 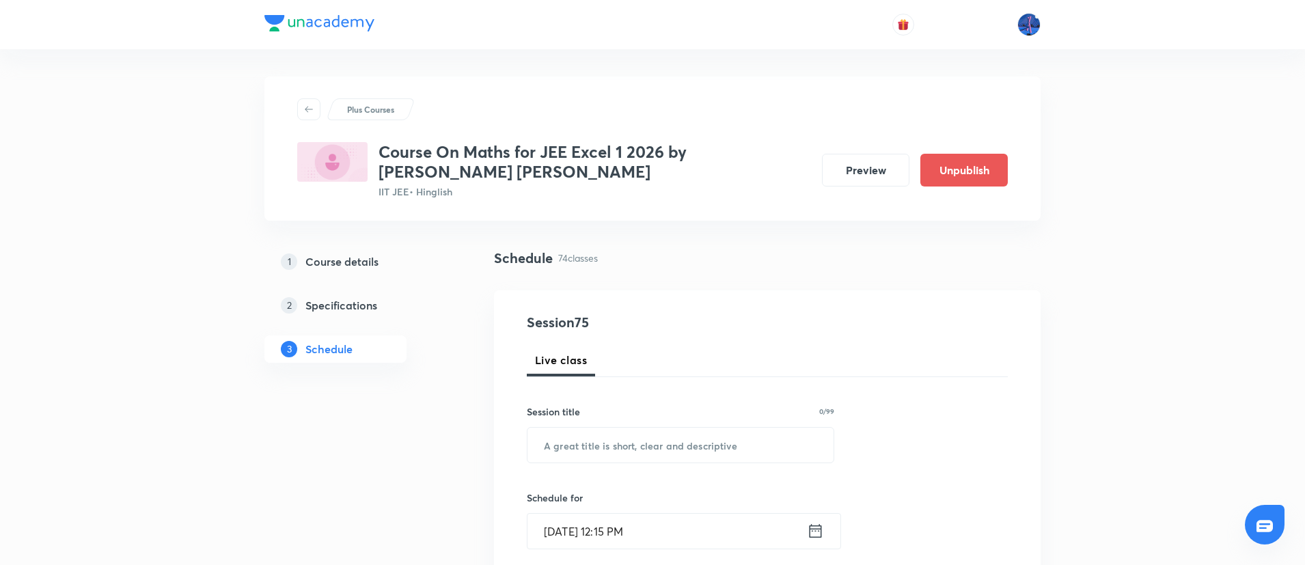 I want to click on p: Plus Courses, so click(x=370, y=109).